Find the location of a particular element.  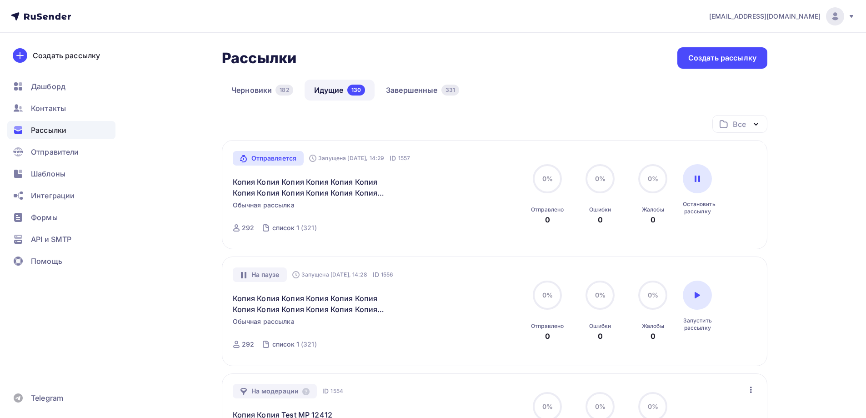

a: Формы is located at coordinates (61, 217).